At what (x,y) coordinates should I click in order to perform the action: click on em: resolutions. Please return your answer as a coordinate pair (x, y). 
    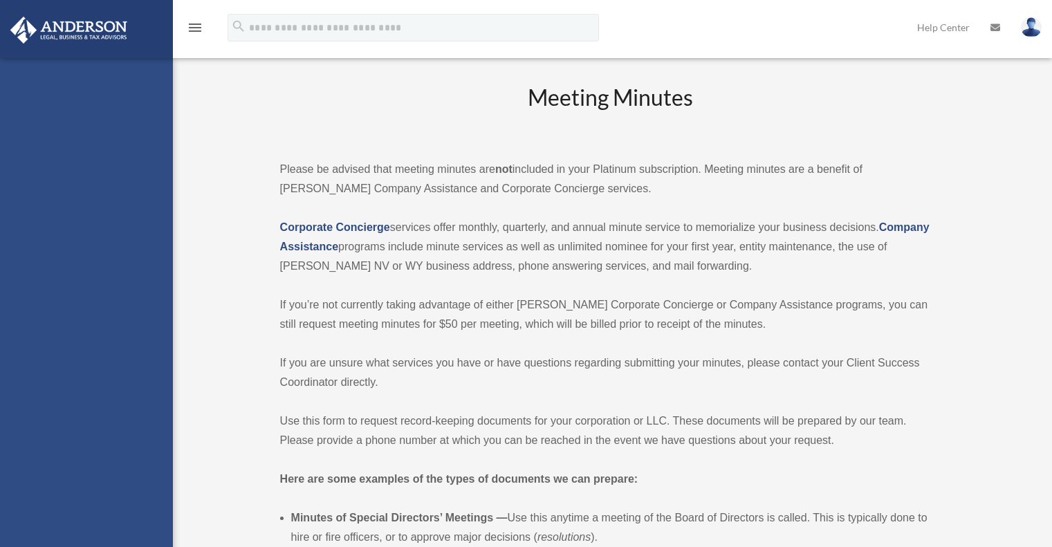
    Looking at the image, I should click on (564, 537).